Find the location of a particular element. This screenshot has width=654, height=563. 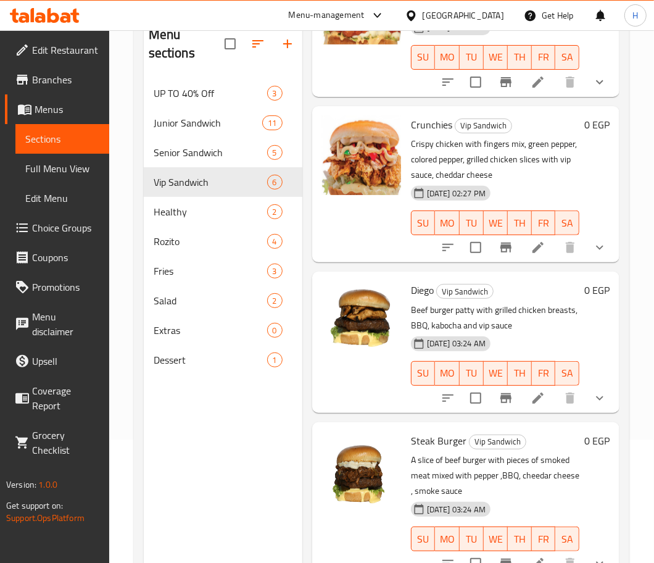

span: 1 is located at coordinates (275, 360).